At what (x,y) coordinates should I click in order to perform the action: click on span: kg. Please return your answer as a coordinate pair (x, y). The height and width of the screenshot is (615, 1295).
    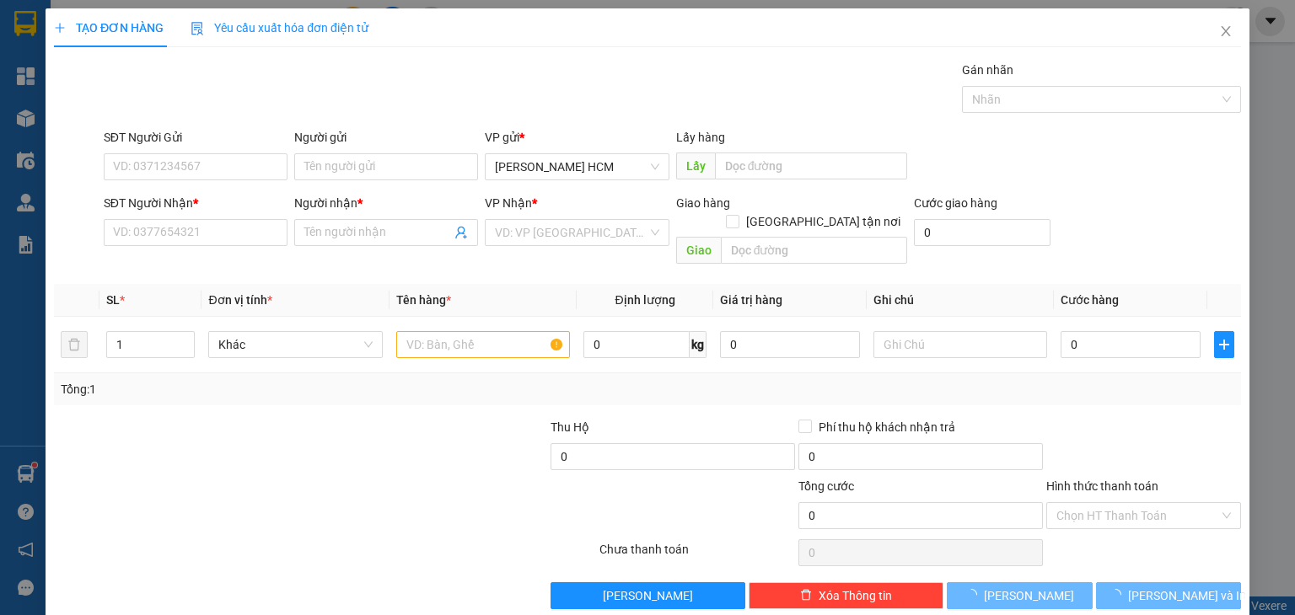
    Looking at the image, I should click on (698, 345).